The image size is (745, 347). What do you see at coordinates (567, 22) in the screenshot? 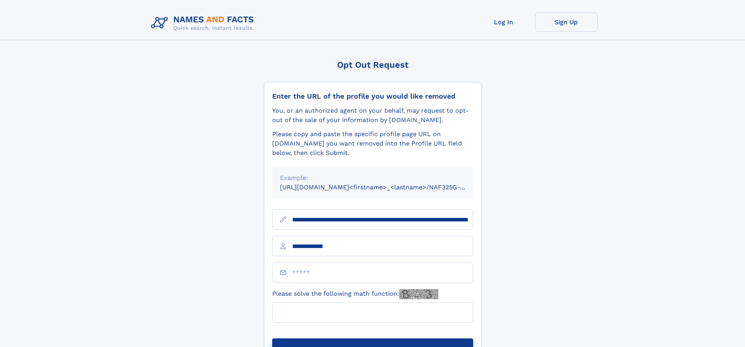
I see `a: Sign Up` at bounding box center [567, 22].